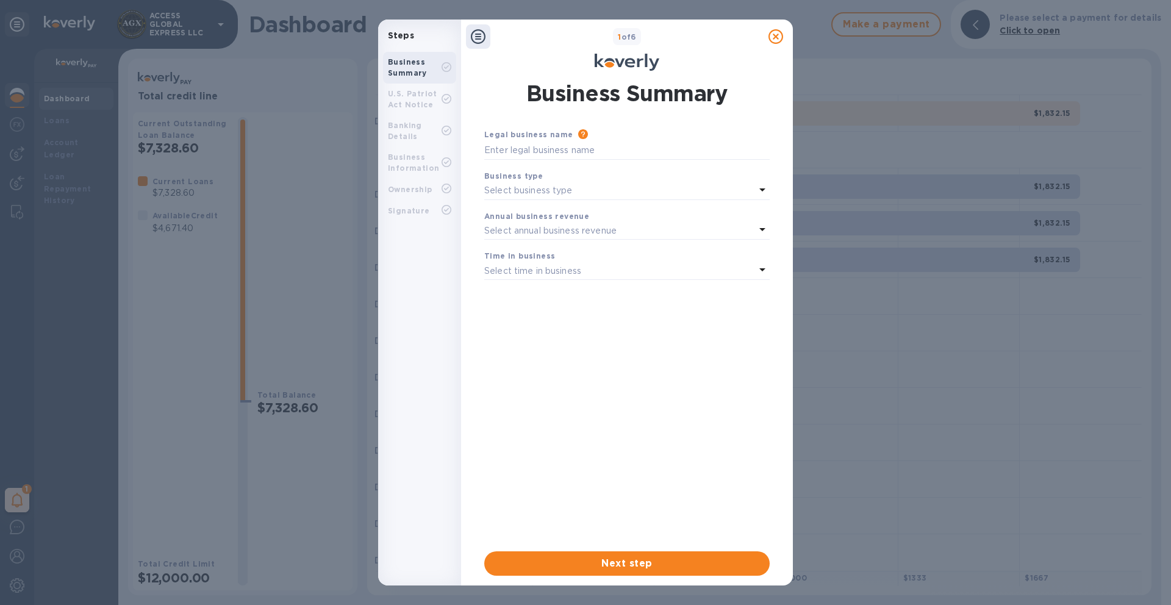 The height and width of the screenshot is (605, 1171). I want to click on b: Business Information, so click(413, 162).